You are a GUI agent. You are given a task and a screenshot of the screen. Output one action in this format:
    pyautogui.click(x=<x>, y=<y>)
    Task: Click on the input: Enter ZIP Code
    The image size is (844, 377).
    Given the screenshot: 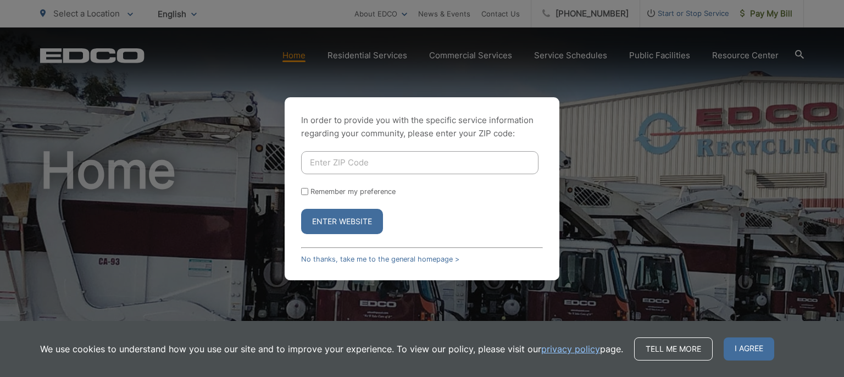 What is the action you would take?
    pyautogui.click(x=420, y=163)
    